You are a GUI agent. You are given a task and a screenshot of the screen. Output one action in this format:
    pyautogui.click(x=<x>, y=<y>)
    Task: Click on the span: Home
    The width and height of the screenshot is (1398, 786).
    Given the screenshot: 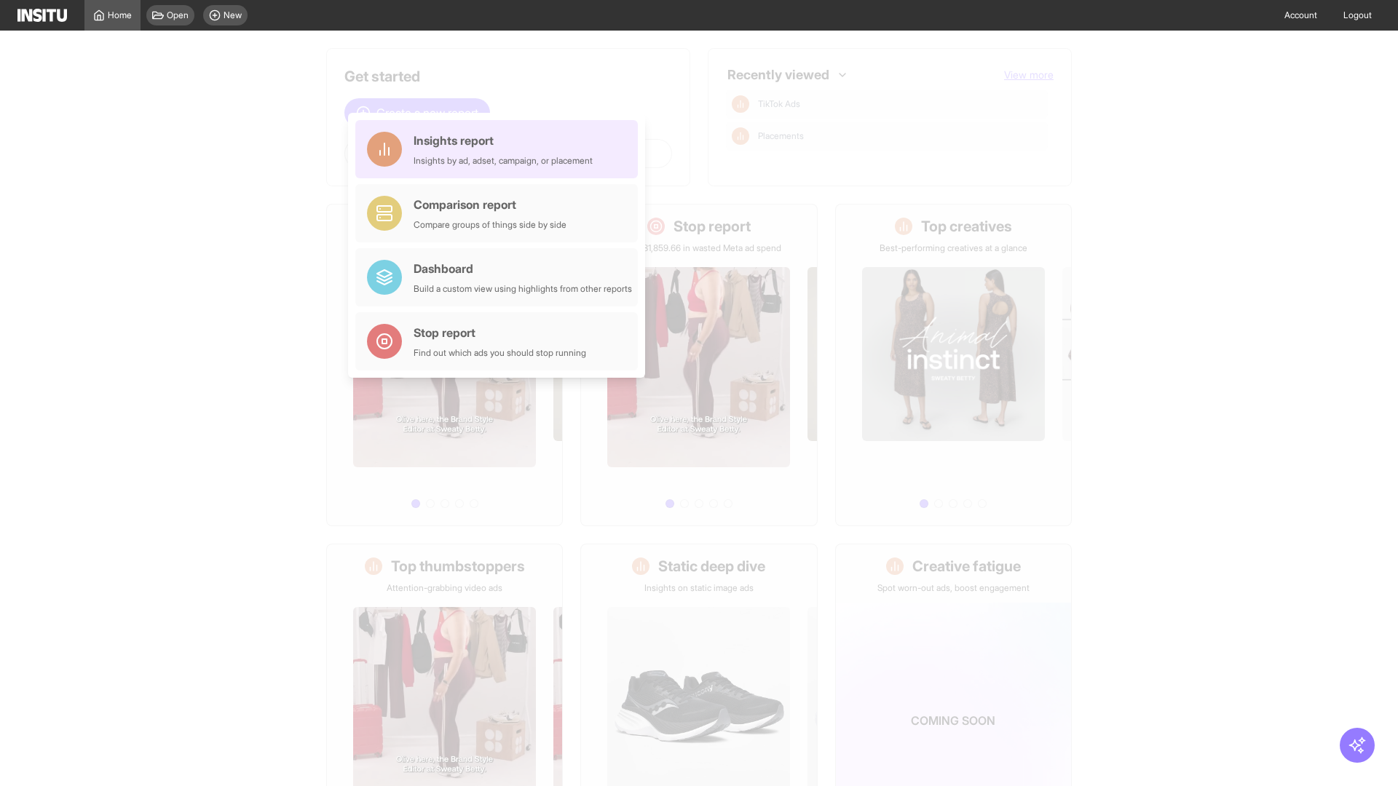 What is the action you would take?
    pyautogui.click(x=119, y=15)
    